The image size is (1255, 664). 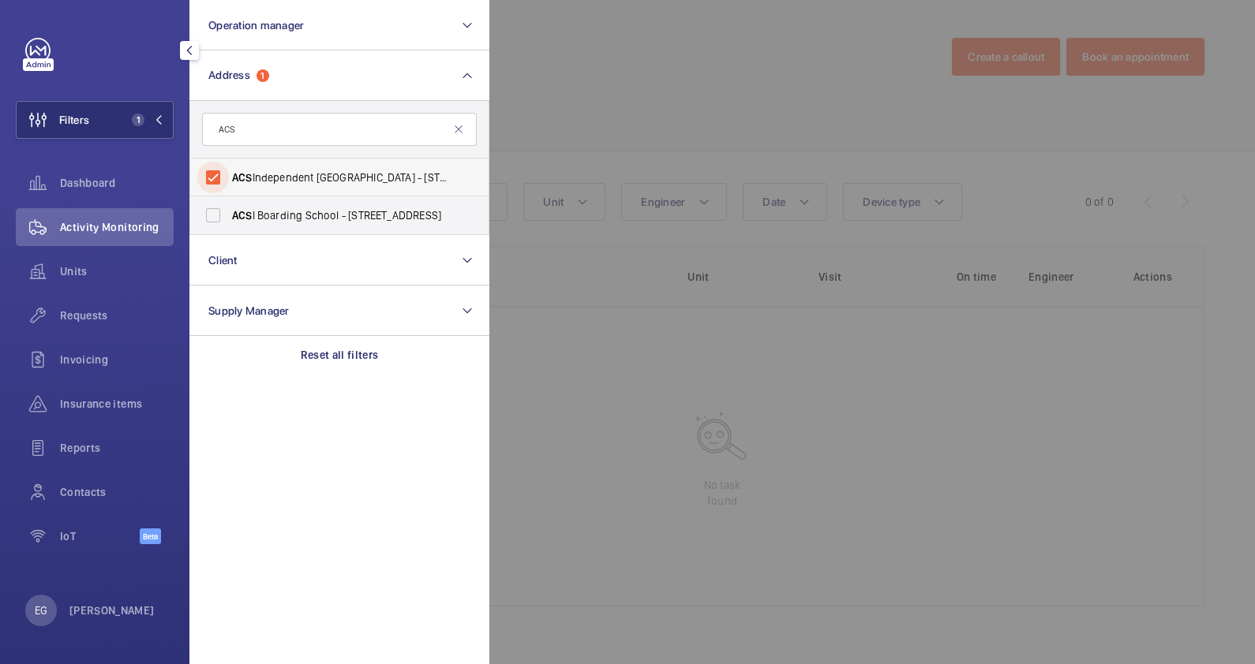 I want to click on span: Filters, so click(x=74, y=120).